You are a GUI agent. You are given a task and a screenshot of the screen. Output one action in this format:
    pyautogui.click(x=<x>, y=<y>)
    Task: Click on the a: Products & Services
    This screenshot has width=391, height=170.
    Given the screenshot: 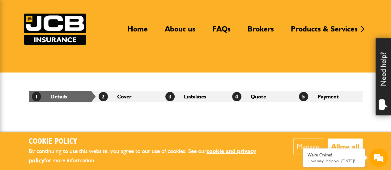 What is the action you would take?
    pyautogui.click(x=324, y=32)
    